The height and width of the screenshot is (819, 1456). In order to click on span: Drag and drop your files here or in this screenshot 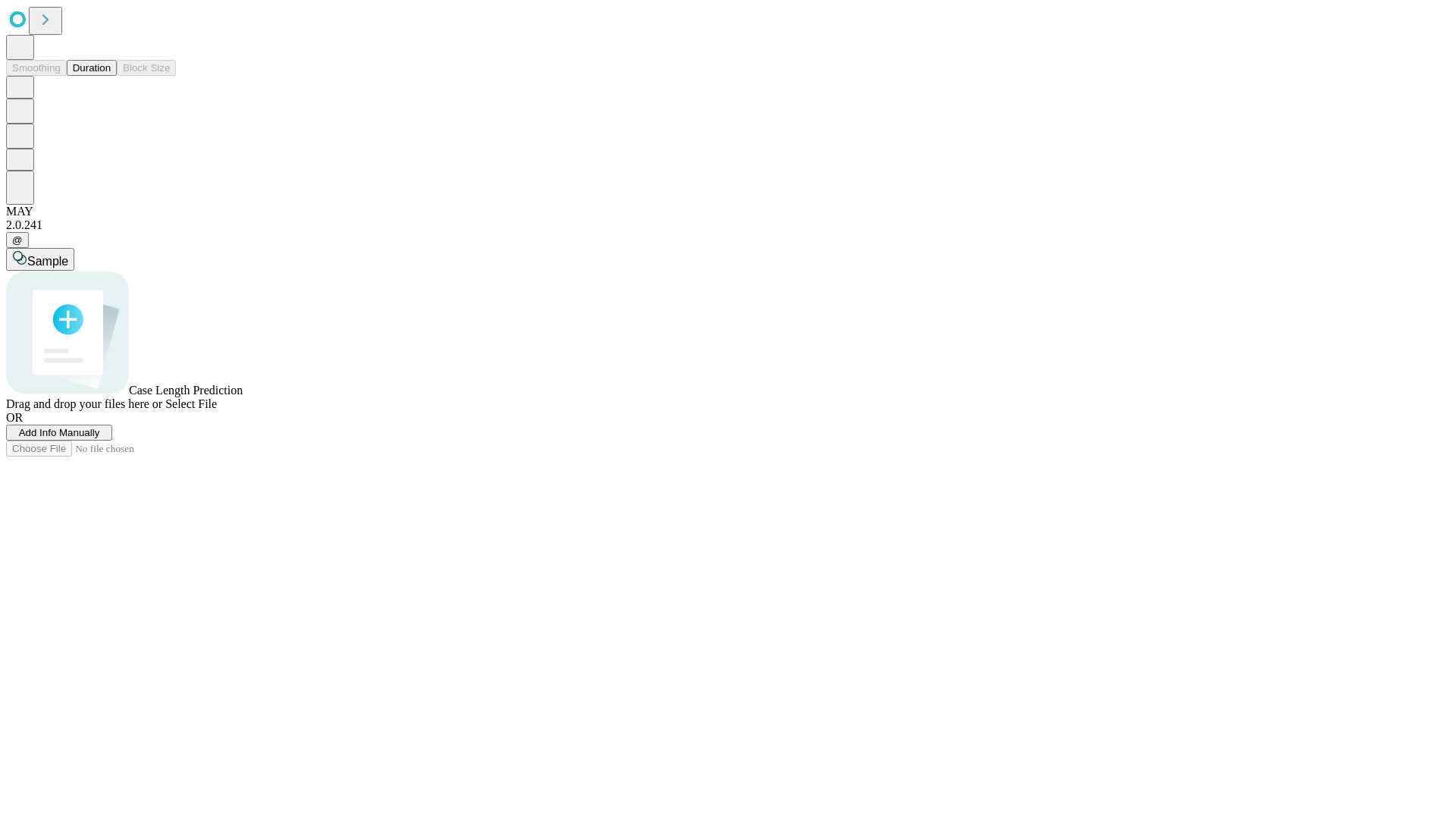, I will do `click(84, 403)`.